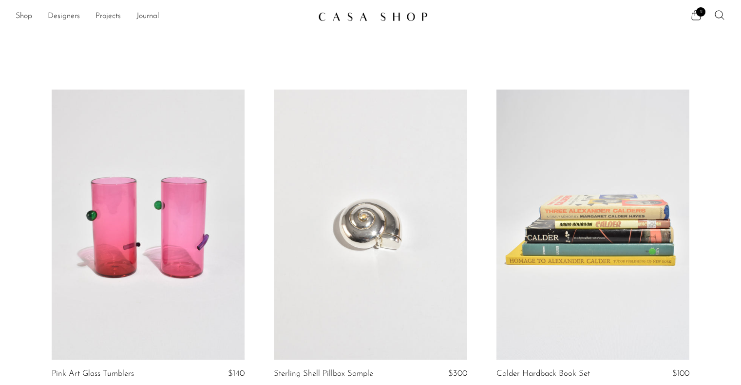 The width and height of the screenshot is (741, 385). Describe the element at coordinates (543, 374) in the screenshot. I see `a: Calder Hardback Book Set` at that location.